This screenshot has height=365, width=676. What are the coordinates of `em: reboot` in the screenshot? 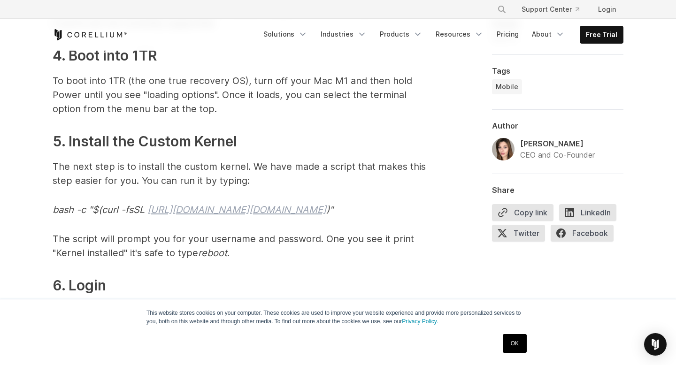 It's located at (213, 253).